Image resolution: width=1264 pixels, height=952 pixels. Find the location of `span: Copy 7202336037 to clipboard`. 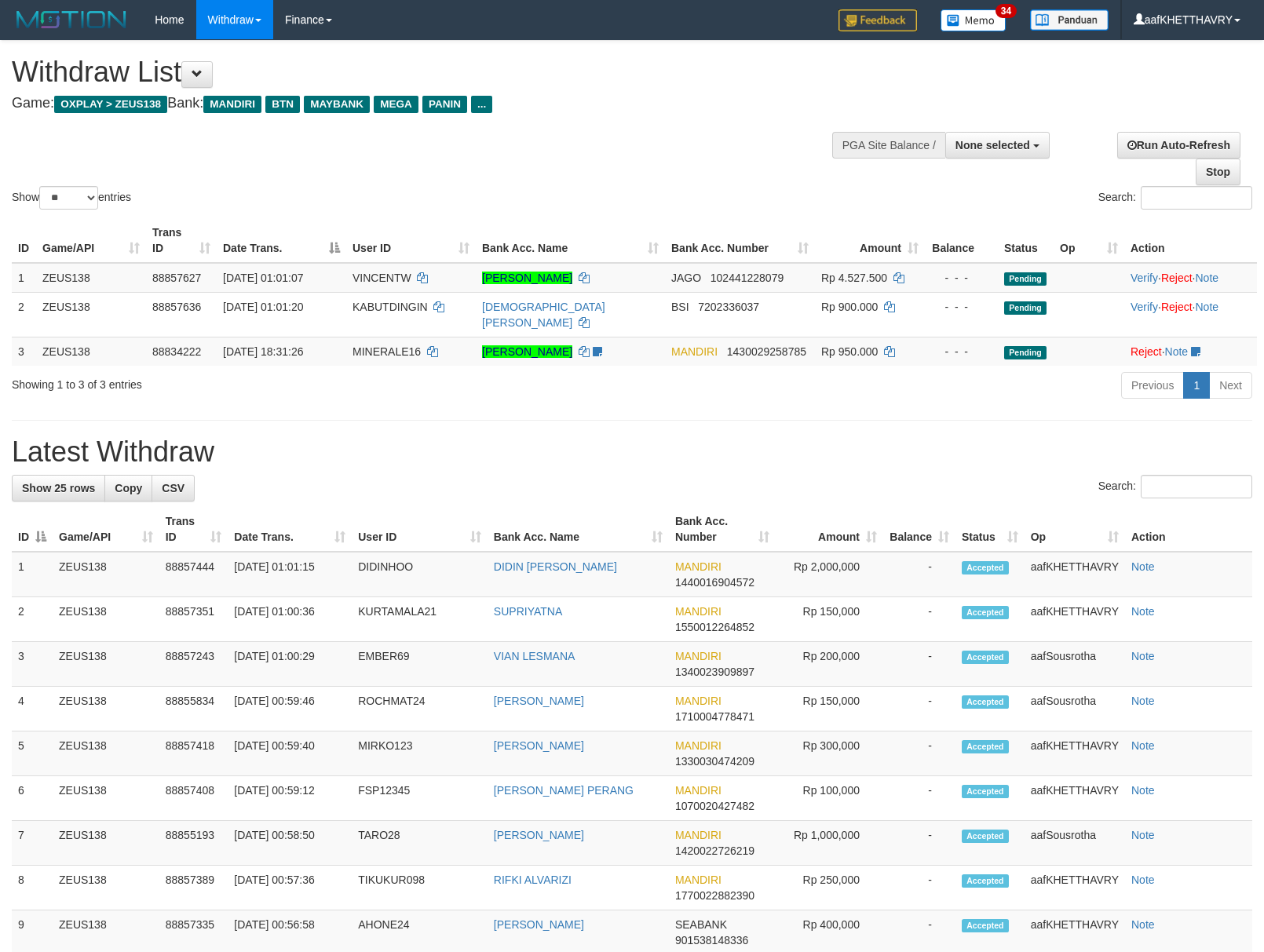

span: Copy 7202336037 to clipboard is located at coordinates (729, 307).